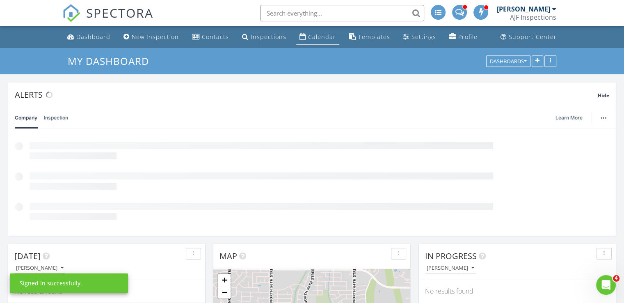  I want to click on a: Templates, so click(370, 37).